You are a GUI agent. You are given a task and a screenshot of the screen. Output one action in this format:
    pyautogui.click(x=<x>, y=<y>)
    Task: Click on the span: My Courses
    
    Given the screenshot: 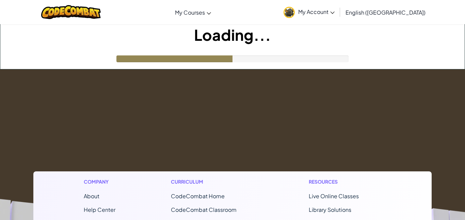 What is the action you would take?
    pyautogui.click(x=190, y=12)
    